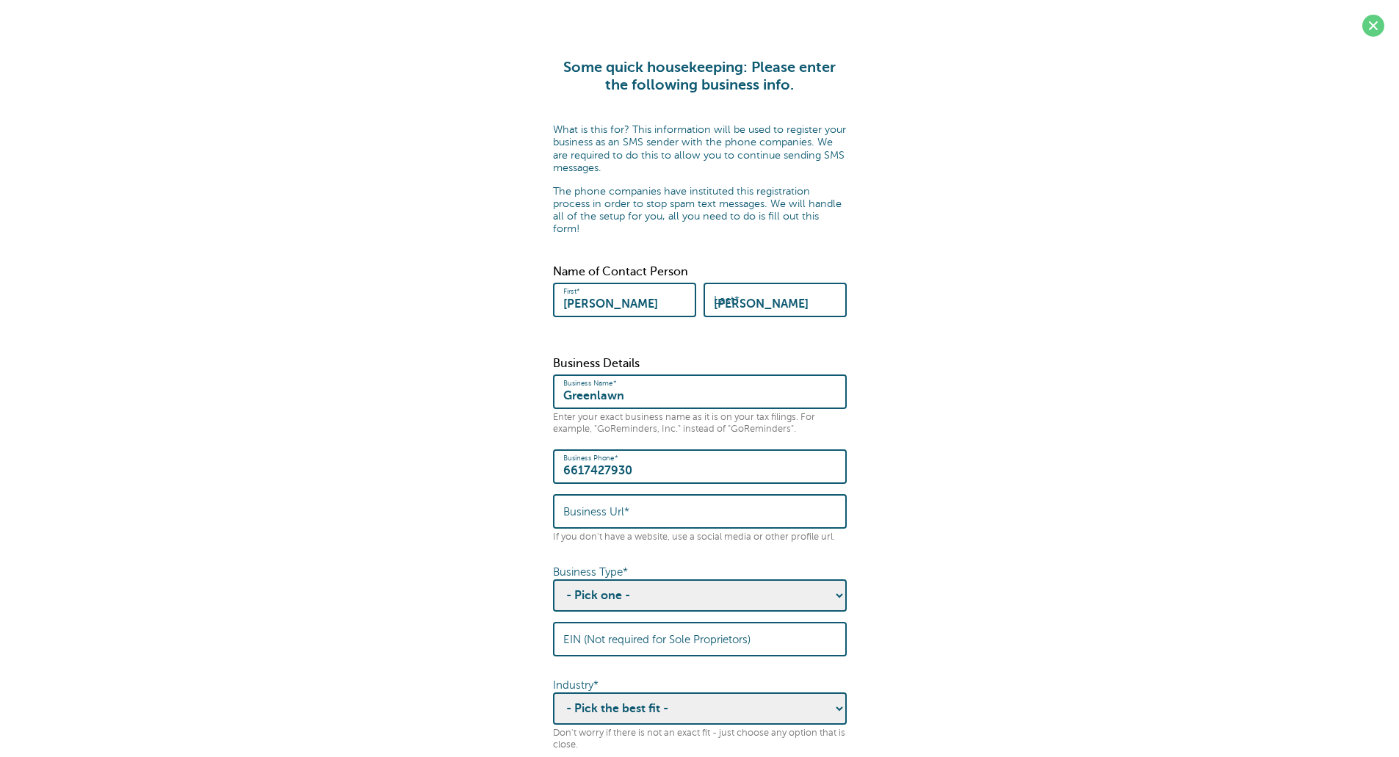 The image size is (1399, 757). What do you see at coordinates (590, 383) in the screenshot?
I see `label: Business Name*` at bounding box center [590, 383].